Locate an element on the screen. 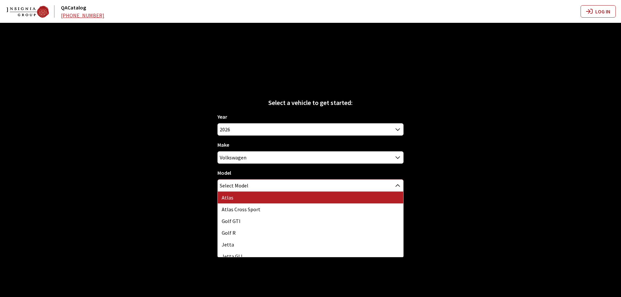 The image size is (621, 297). li: Atlas is located at coordinates (310, 198).